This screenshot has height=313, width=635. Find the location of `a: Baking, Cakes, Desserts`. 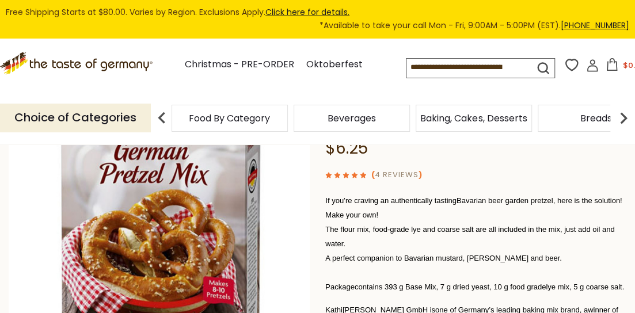

a: Baking, Cakes, Desserts is located at coordinates (473, 118).